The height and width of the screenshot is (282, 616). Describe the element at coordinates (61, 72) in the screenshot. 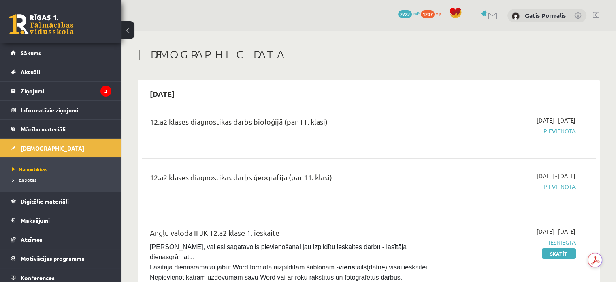

I see `a: Aktuāli` at that location.